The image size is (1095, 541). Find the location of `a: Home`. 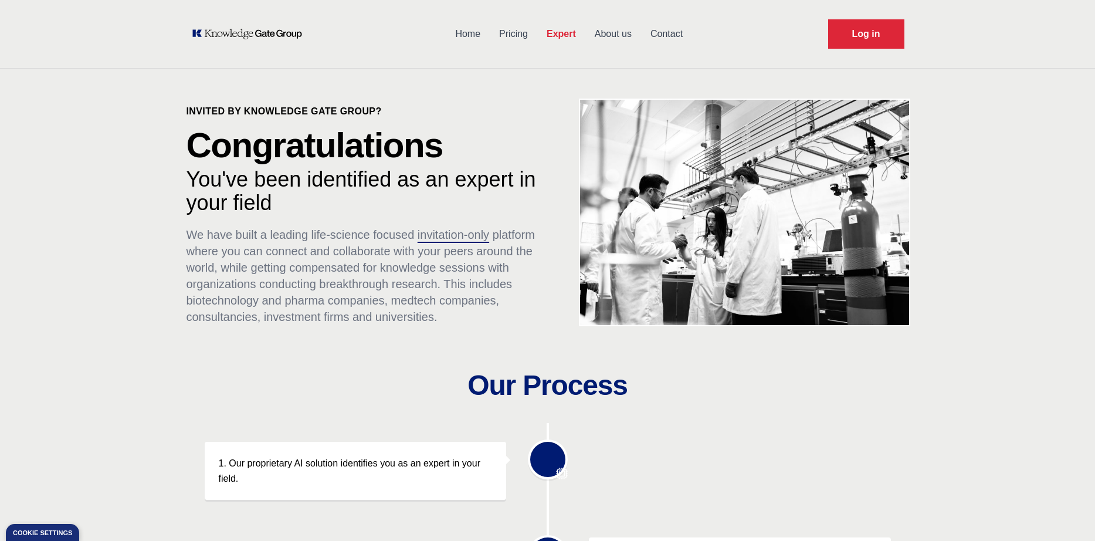

a: Home is located at coordinates (468, 34).